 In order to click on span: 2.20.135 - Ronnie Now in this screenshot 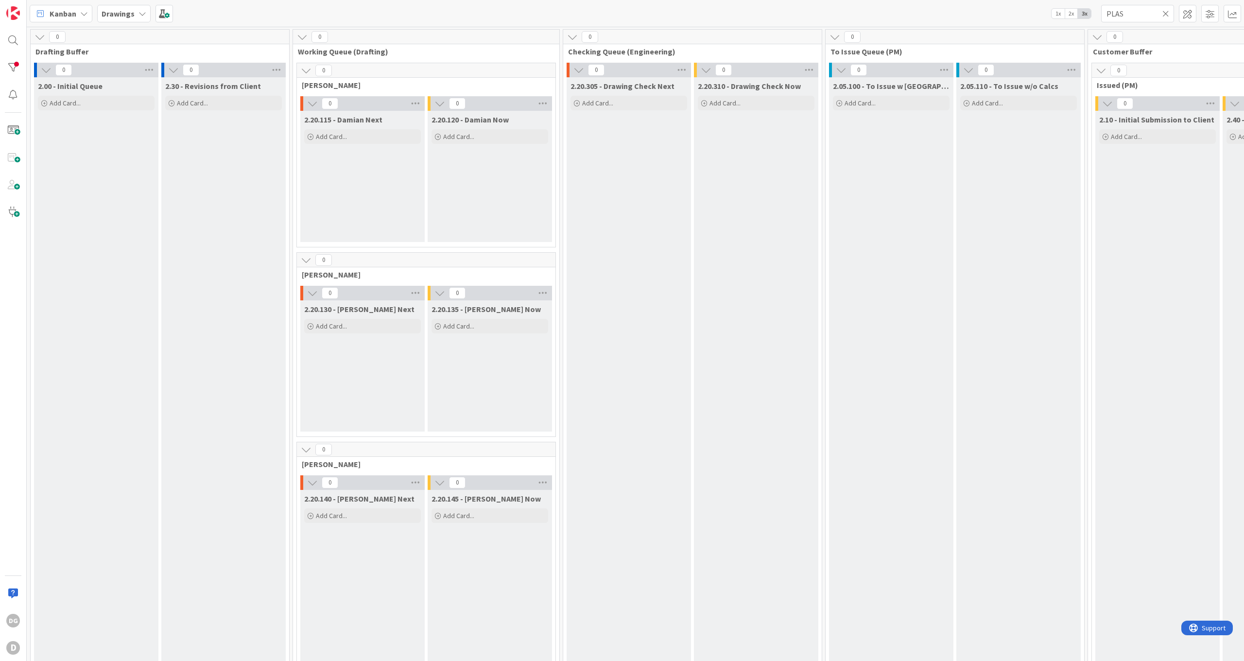, I will do `click(486, 309)`.